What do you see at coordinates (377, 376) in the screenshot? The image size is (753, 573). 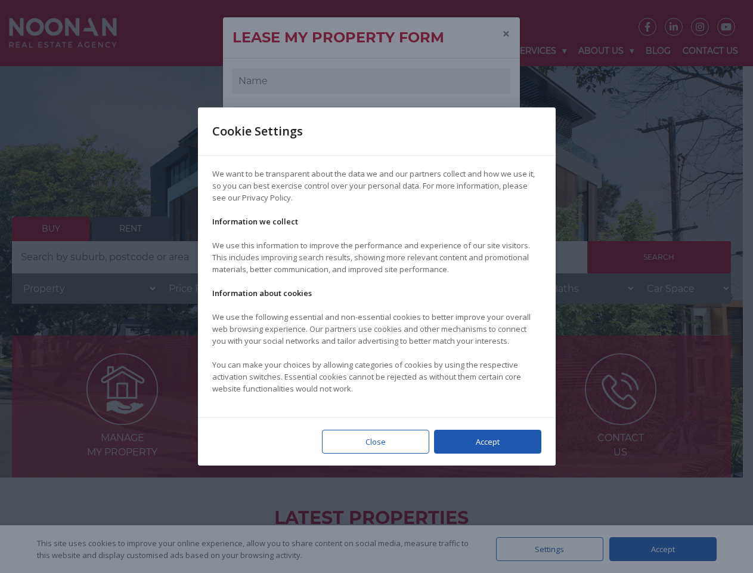 I see `p: You can make your choices by allowing categories of cookies by using the respective activation sw...` at bounding box center [377, 376].